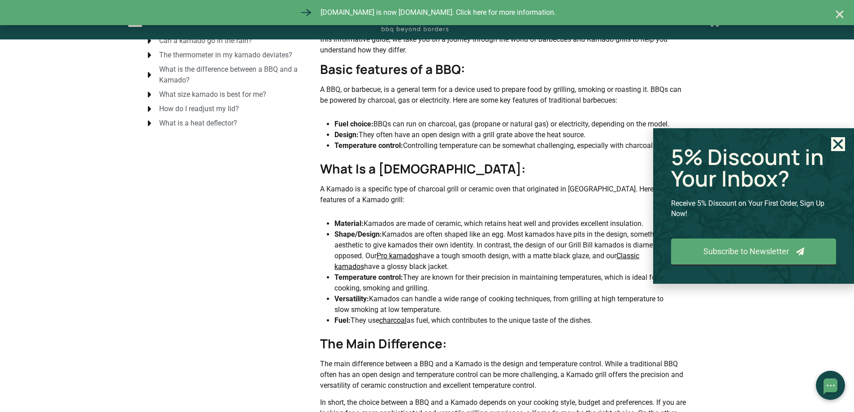 The width and height of the screenshot is (854, 412). What do you see at coordinates (397, 255) in the screenshot?
I see `a: Pro kamados` at bounding box center [397, 255].